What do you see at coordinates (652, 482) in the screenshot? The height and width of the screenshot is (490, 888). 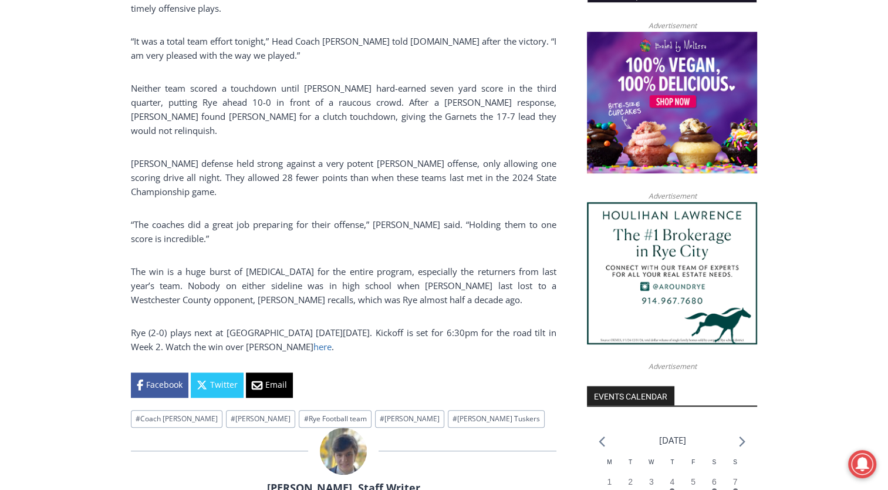 I see `time: 3` at bounding box center [652, 482].